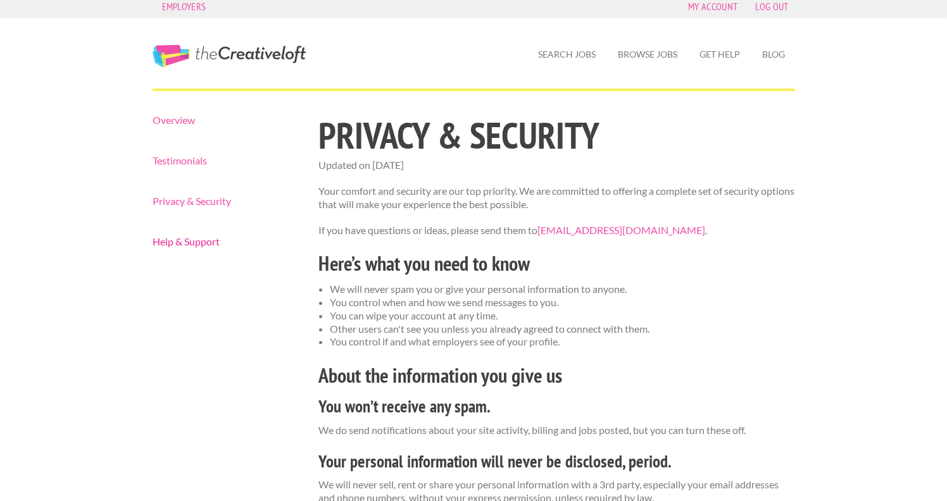 Image resolution: width=947 pixels, height=501 pixels. Describe the element at coordinates (225, 120) in the screenshot. I see `a: Overview` at that location.